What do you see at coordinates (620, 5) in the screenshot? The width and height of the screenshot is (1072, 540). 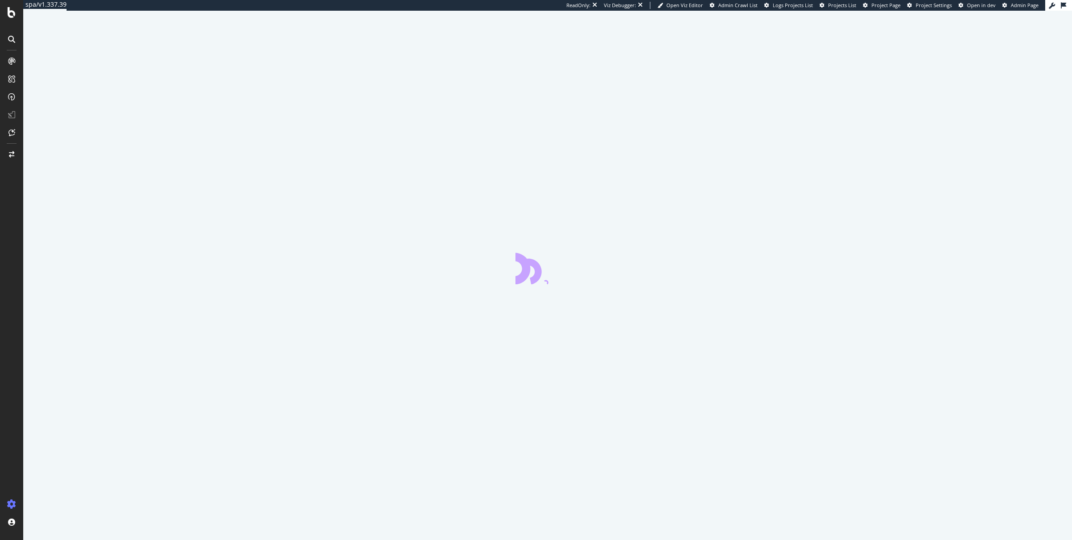 I see `div: Viz Debugger:` at bounding box center [620, 5].